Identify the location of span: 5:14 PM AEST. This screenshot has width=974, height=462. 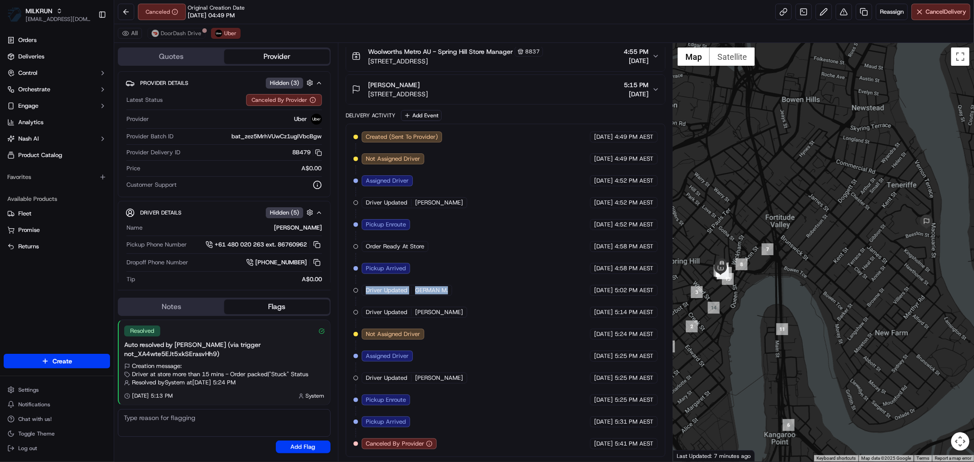
(634, 312).